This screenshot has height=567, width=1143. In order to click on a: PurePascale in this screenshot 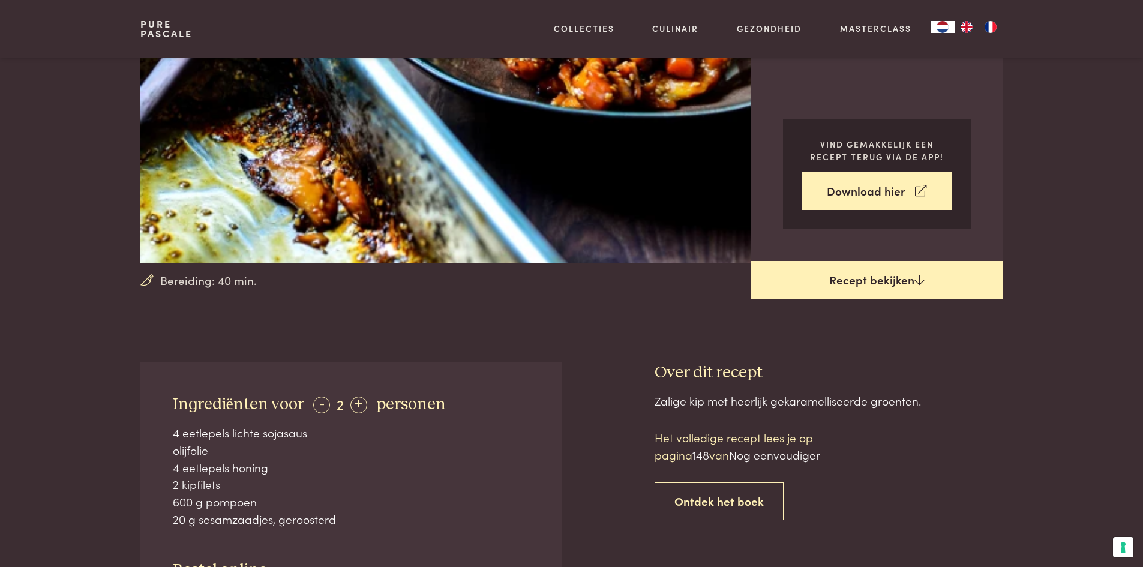, I will do `click(166, 29)`.